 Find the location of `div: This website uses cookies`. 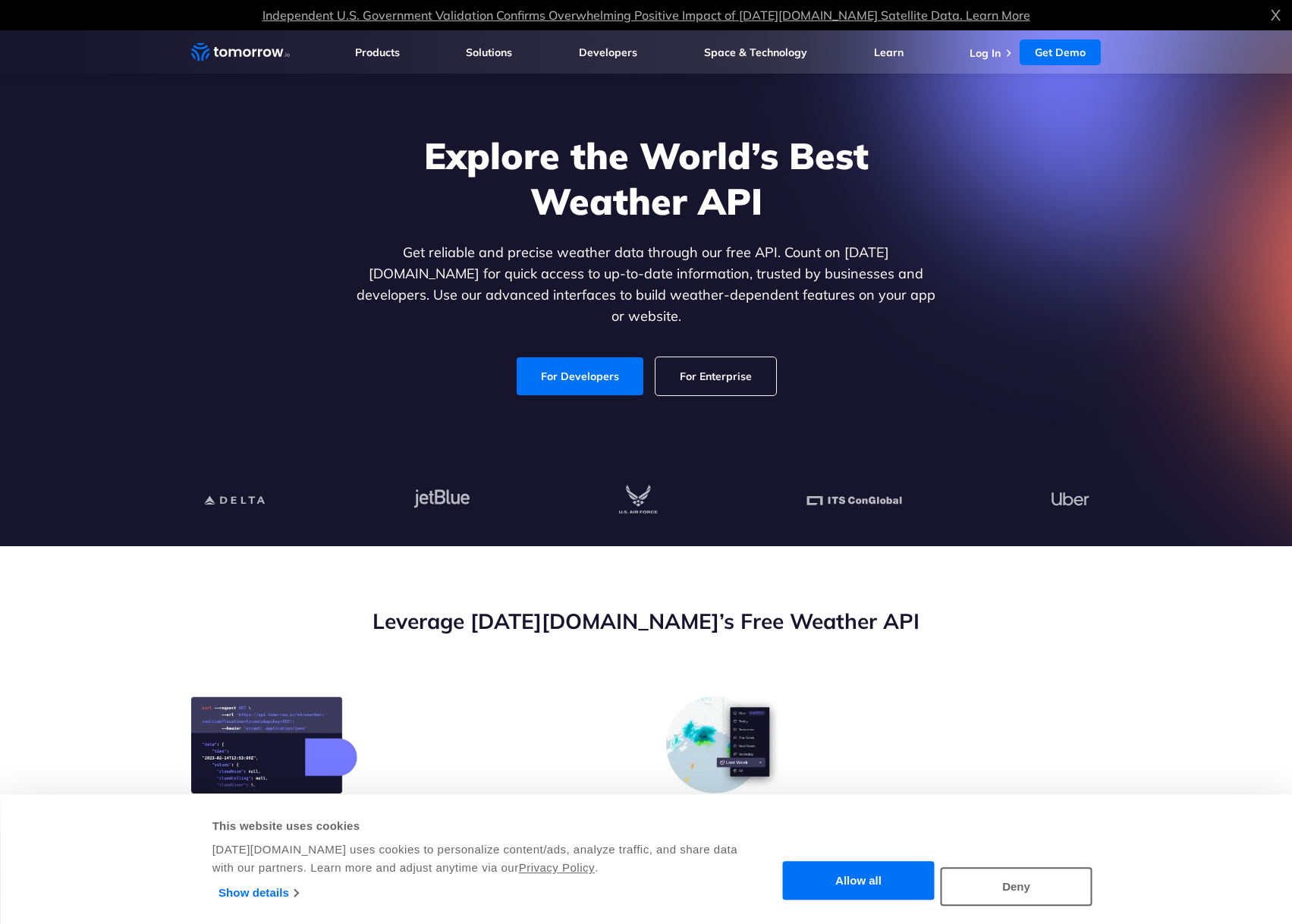

div: This website uses cookies is located at coordinates (475, 826).